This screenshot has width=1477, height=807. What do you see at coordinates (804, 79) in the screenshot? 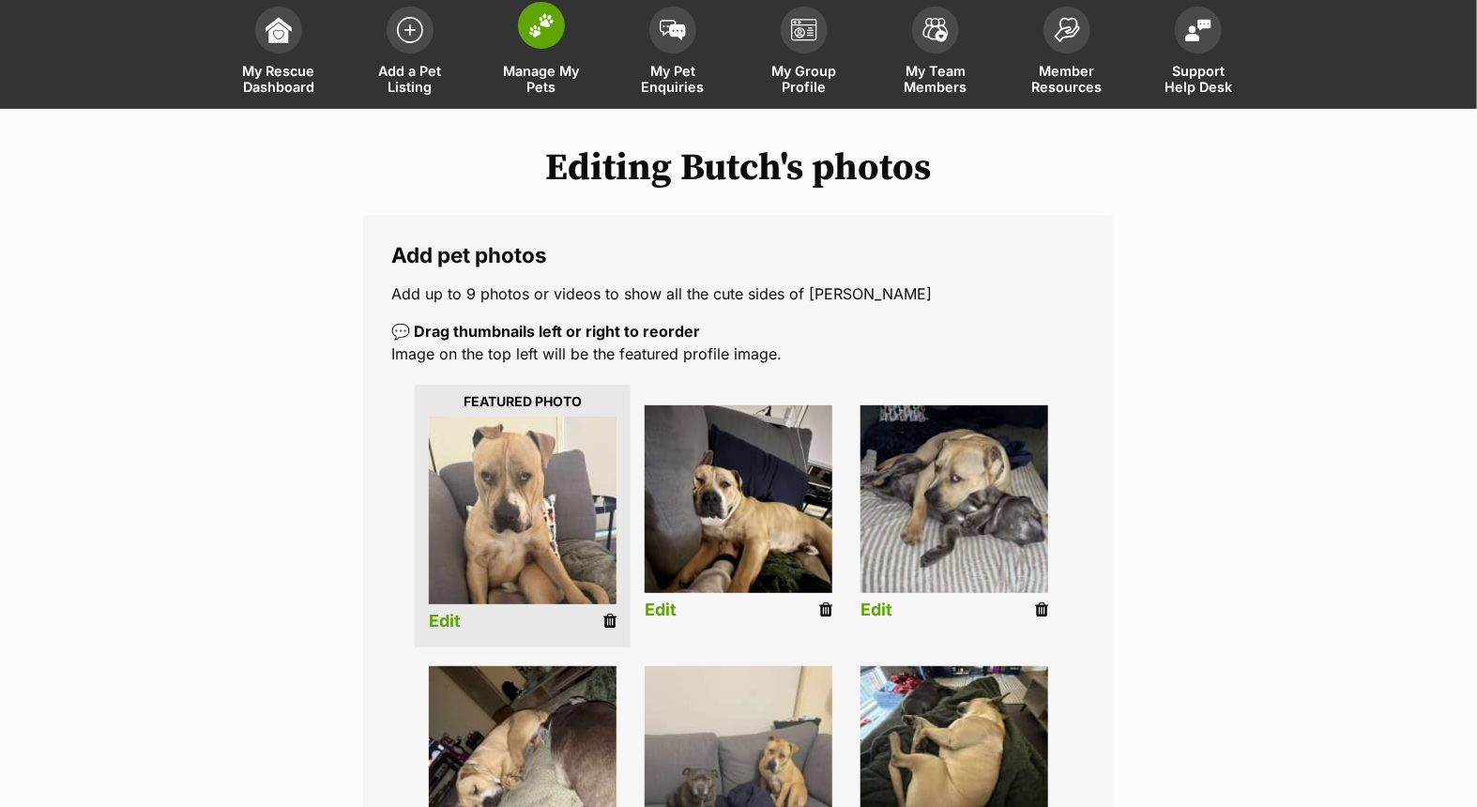
I see `span: My Group Profile` at bounding box center [804, 79].